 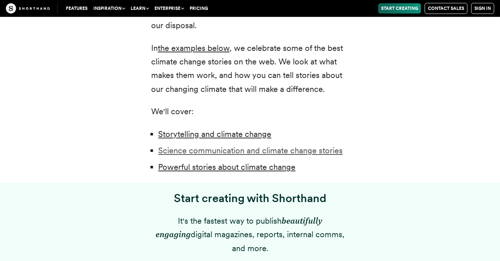 I want to click on a: the examples below, so click(x=193, y=48).